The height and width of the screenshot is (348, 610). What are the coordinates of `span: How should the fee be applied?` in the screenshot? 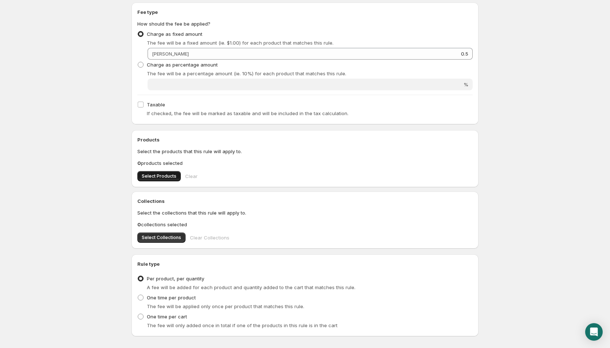 It's located at (174, 24).